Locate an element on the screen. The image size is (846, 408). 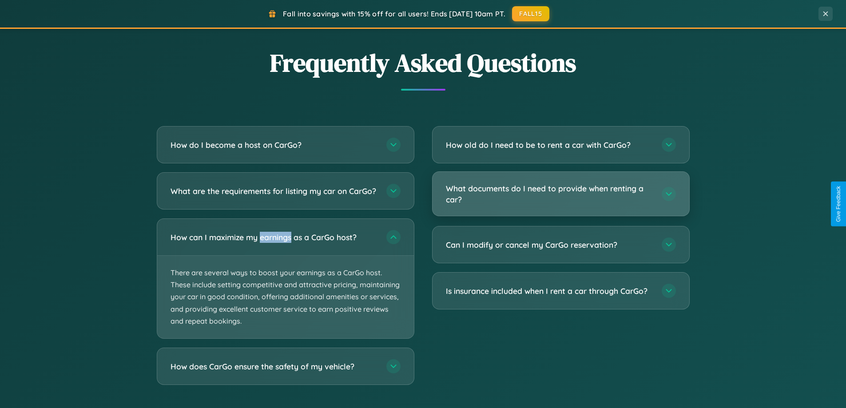
button: FALL15 is located at coordinates (531, 14).